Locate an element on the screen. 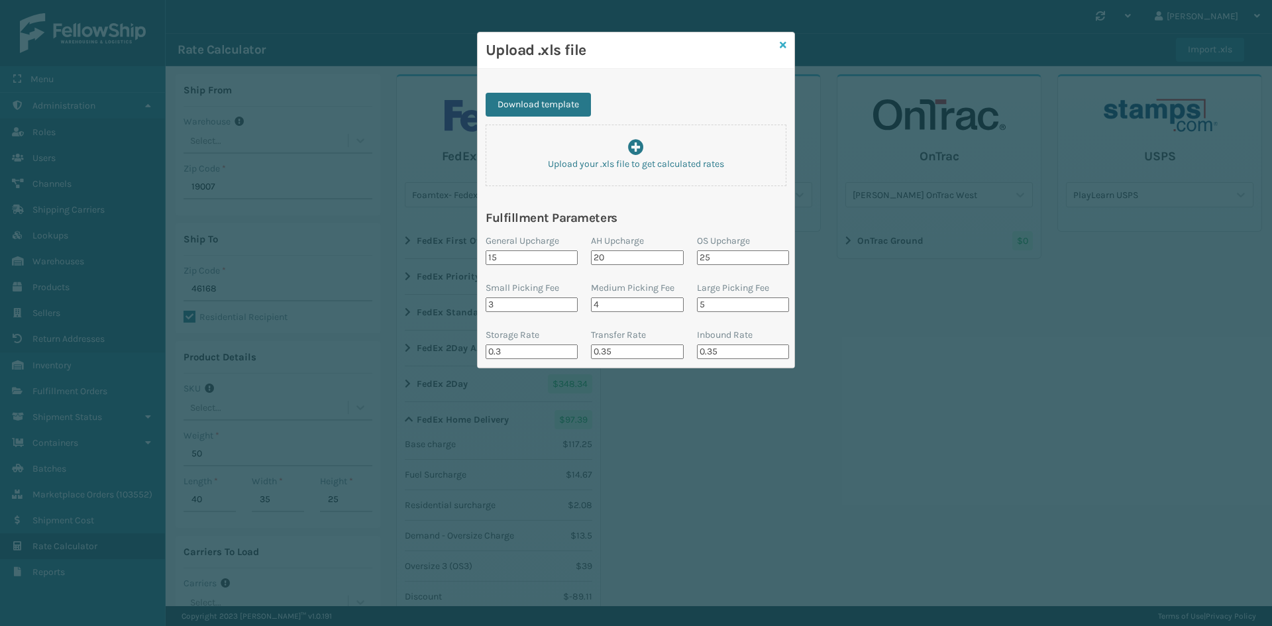 Image resolution: width=1272 pixels, height=626 pixels. p: Upload your .xls file to get calculated rates is located at coordinates (636, 164).